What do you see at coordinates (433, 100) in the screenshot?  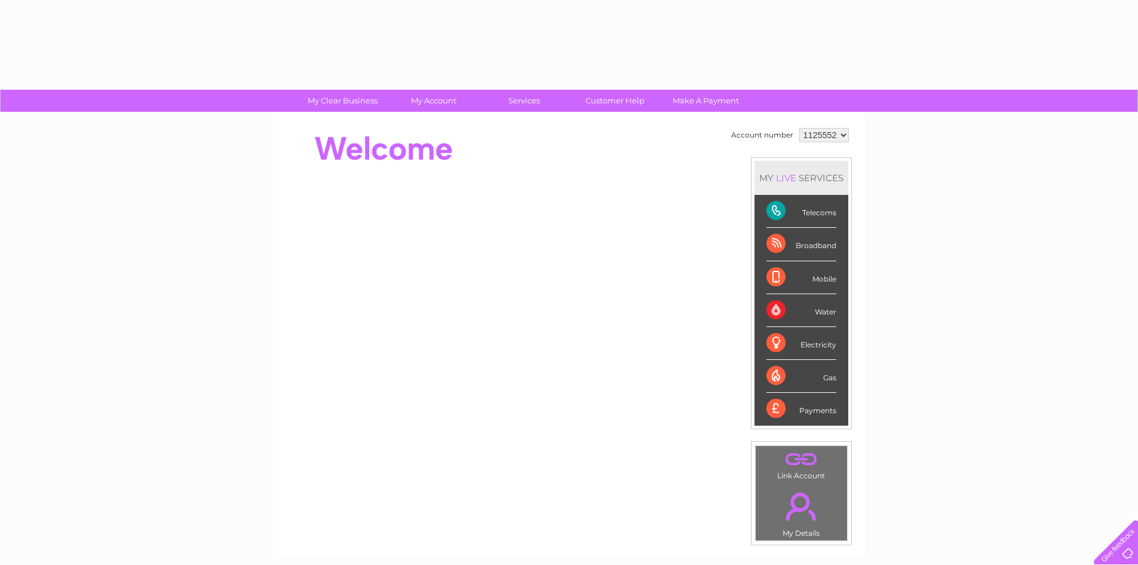 I see `a: My Account` at bounding box center [433, 100].